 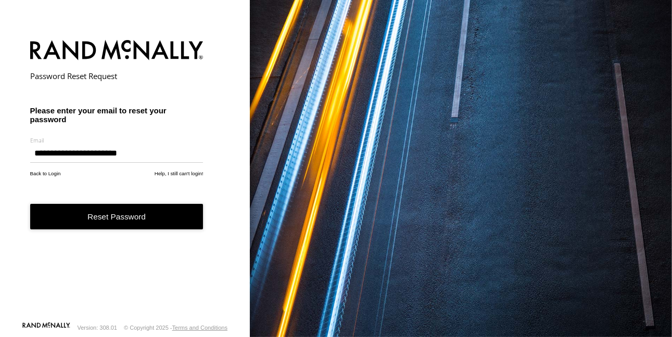 What do you see at coordinates (97, 328) in the screenshot?
I see `div: Version: 308.01` at bounding box center [97, 328].